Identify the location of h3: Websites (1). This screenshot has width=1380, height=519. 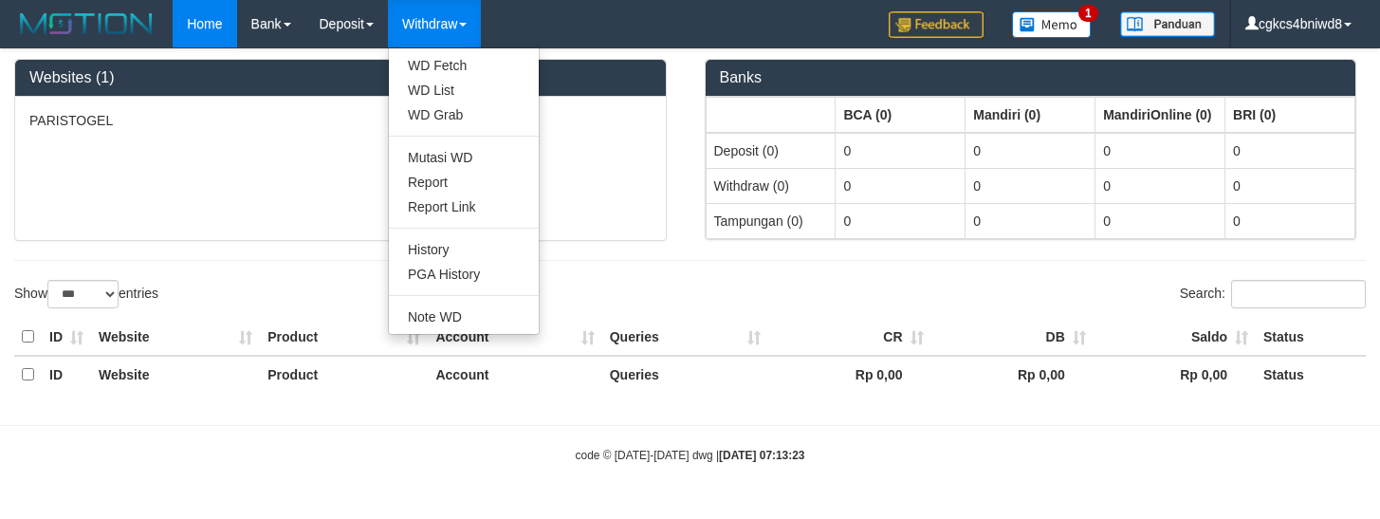
(340, 78).